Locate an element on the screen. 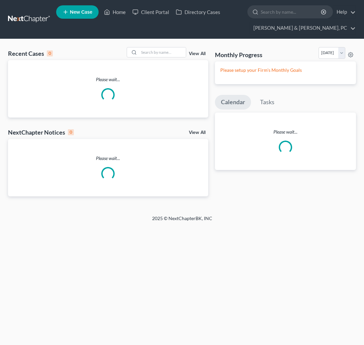 The height and width of the screenshot is (345, 364). div: Recent Cases is located at coordinates (30, 53).